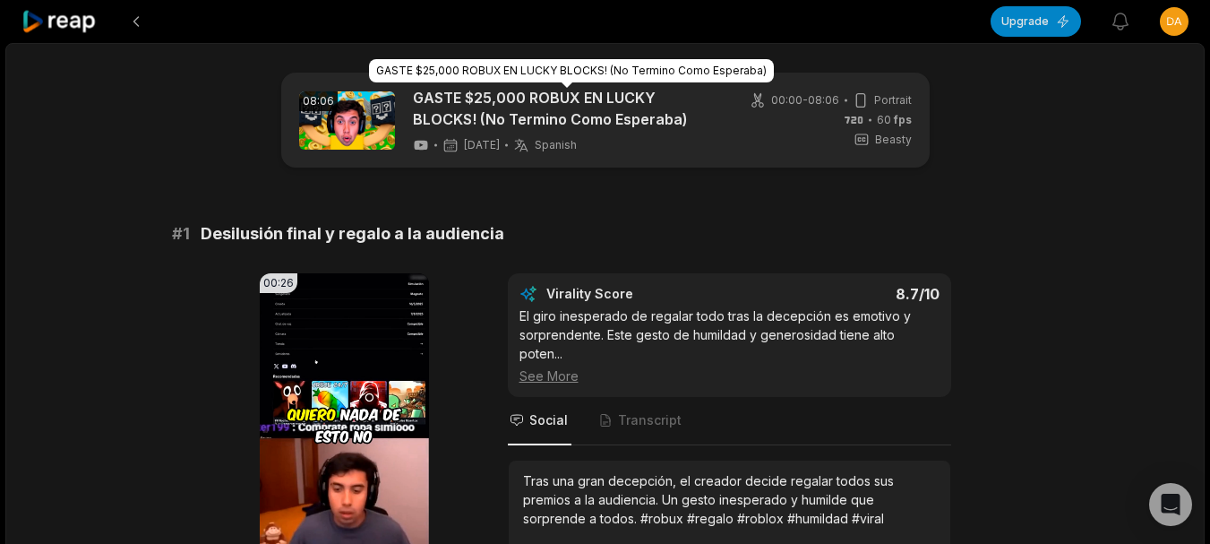  I want to click on span: Portrait, so click(893, 100).